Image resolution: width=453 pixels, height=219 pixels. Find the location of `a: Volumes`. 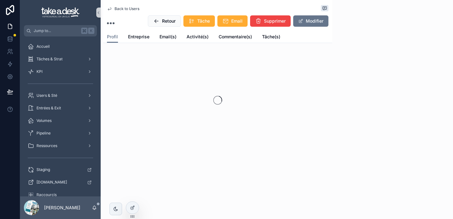

a: Volumes is located at coordinates (60, 121).